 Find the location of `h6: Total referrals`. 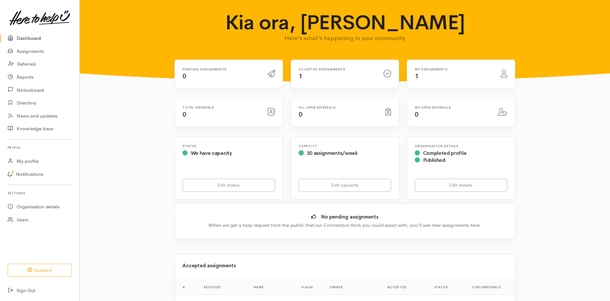

h6: Total referrals is located at coordinates (221, 107).